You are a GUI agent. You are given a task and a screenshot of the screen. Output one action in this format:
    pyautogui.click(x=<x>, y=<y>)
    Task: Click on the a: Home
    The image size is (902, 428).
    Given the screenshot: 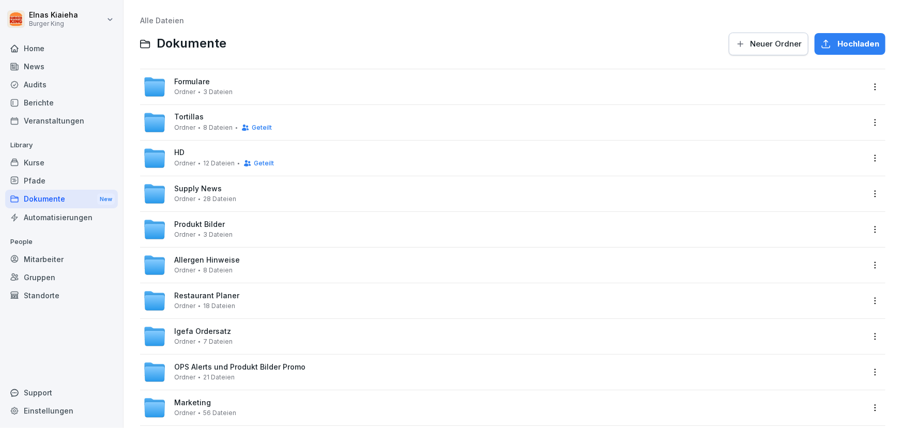 What is the action you would take?
    pyautogui.click(x=61, y=48)
    